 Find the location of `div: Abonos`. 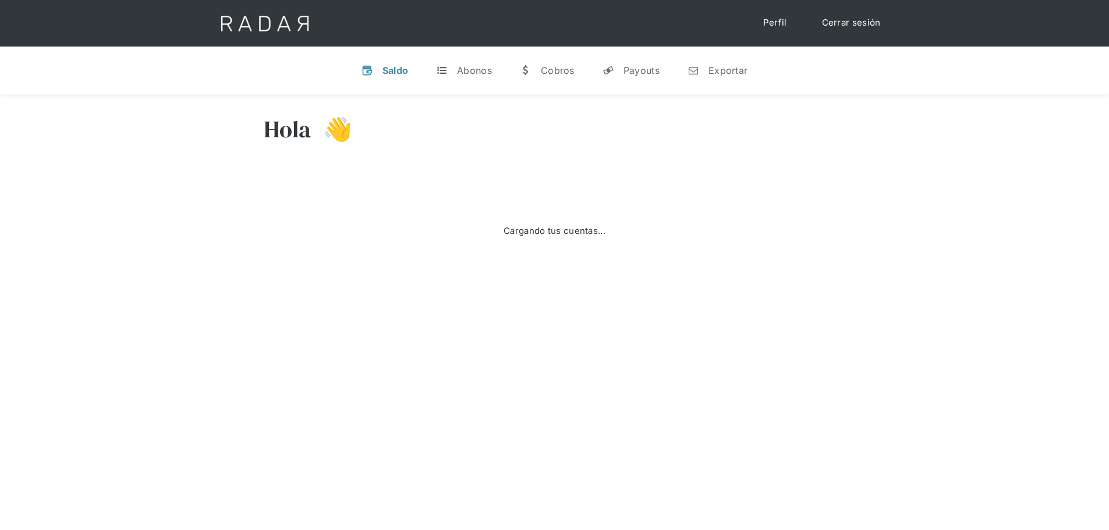

div: Abonos is located at coordinates (474, 70).